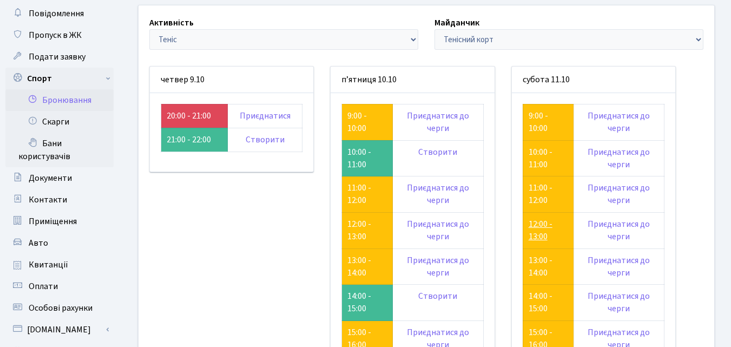  I want to click on div: субота 11.10, so click(594, 80).